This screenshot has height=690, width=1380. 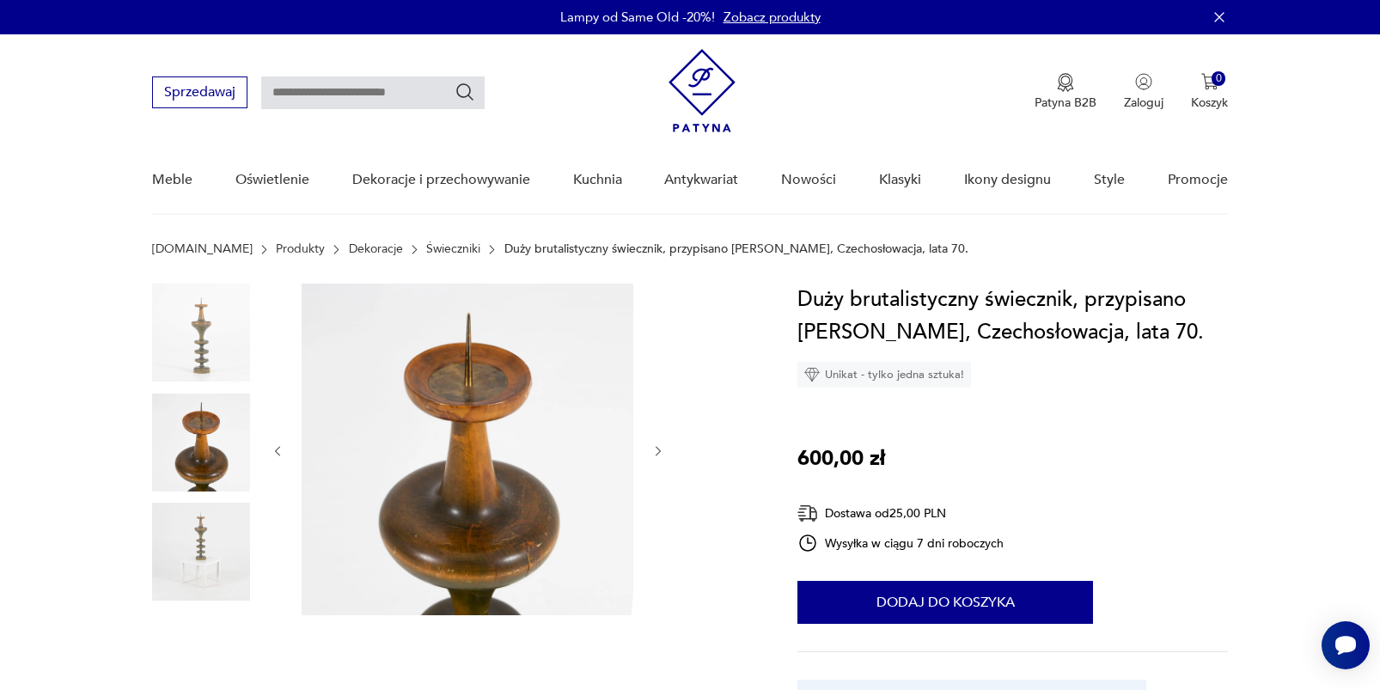 What do you see at coordinates (1209, 102) in the screenshot?
I see `p: Koszyk` at bounding box center [1209, 102].